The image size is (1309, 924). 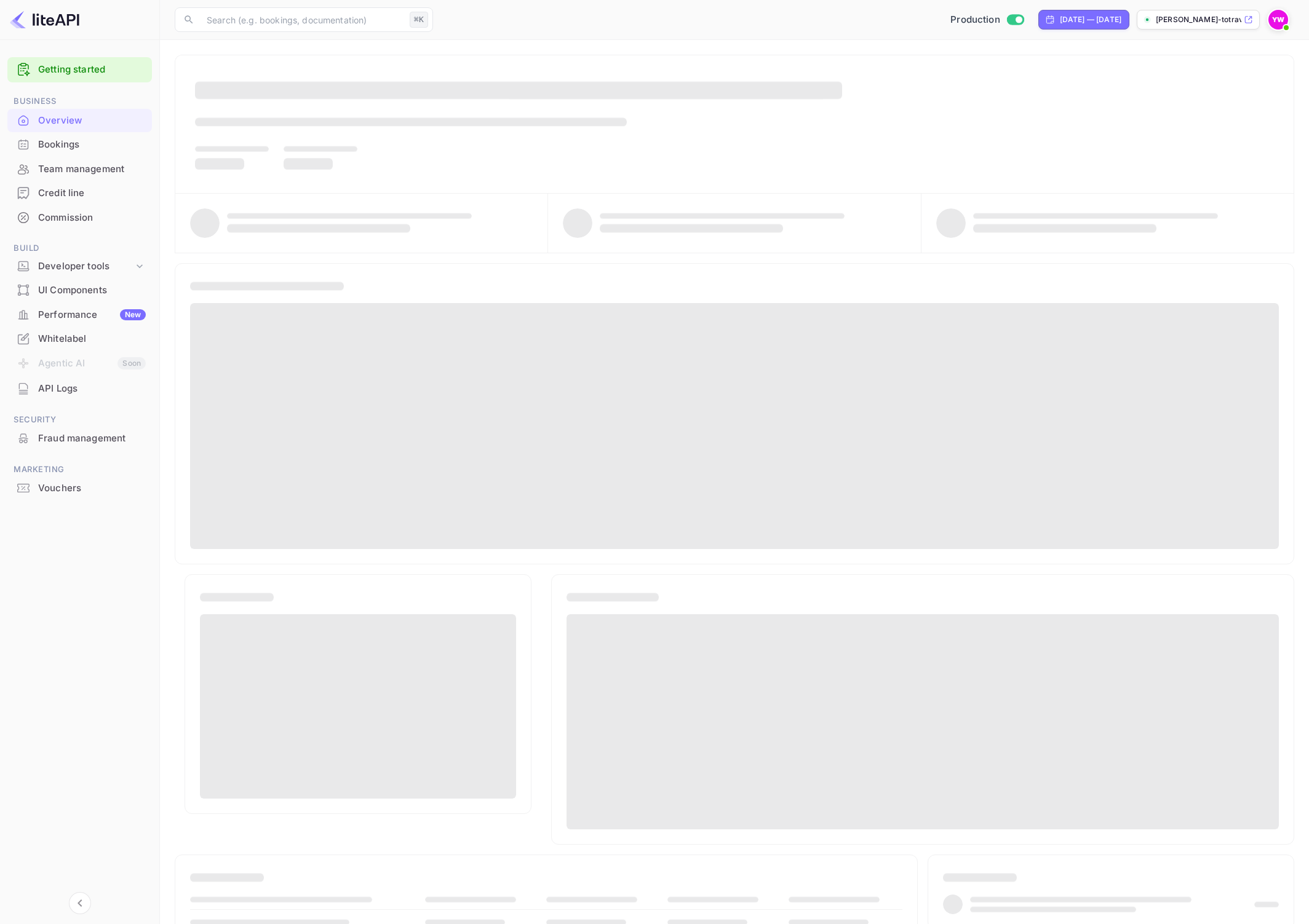 What do you see at coordinates (79, 193) in the screenshot?
I see `a: Credit line` at bounding box center [79, 193].